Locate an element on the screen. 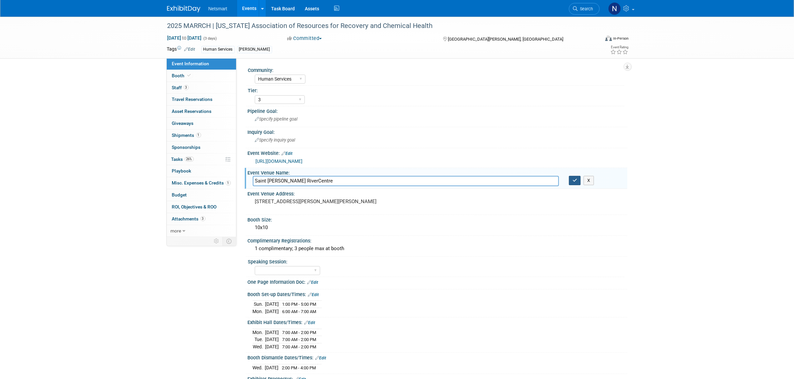  div: Speaking Session: is located at coordinates (436, 261).